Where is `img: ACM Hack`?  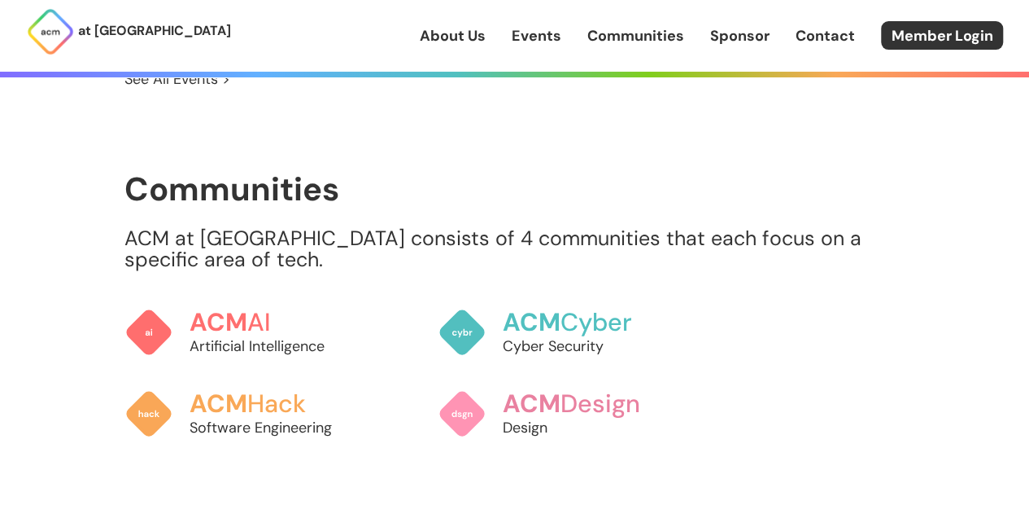
img: ACM Hack is located at coordinates (149, 413).